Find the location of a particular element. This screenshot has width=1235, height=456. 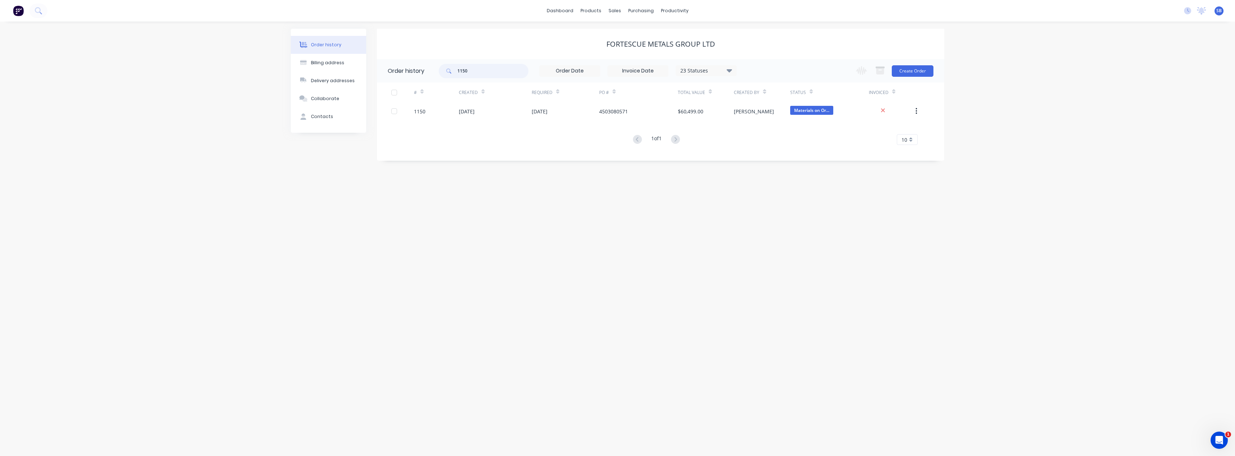

span: SB is located at coordinates (1219, 11).